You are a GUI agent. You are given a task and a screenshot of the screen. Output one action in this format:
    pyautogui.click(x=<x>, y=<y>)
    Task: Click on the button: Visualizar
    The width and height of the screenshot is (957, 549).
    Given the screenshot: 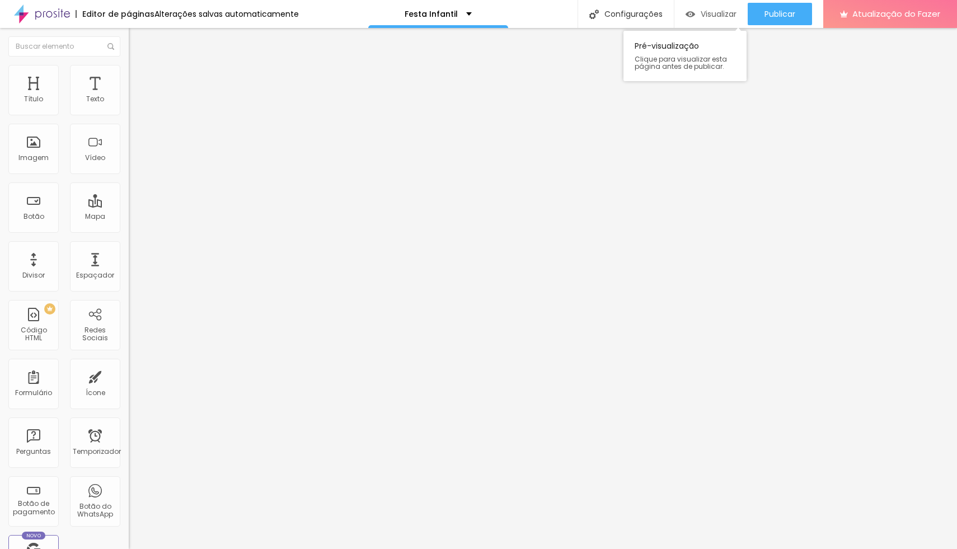 What is the action you would take?
    pyautogui.click(x=711, y=14)
    